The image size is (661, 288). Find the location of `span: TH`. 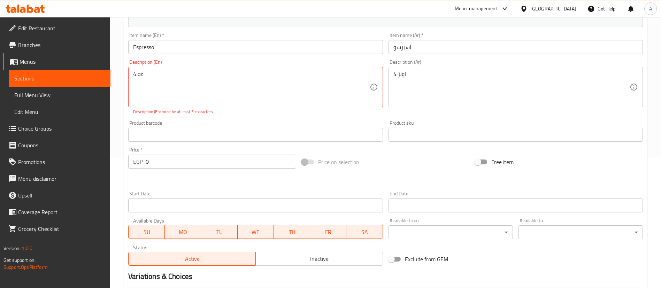

span: TH is located at coordinates (292, 232).